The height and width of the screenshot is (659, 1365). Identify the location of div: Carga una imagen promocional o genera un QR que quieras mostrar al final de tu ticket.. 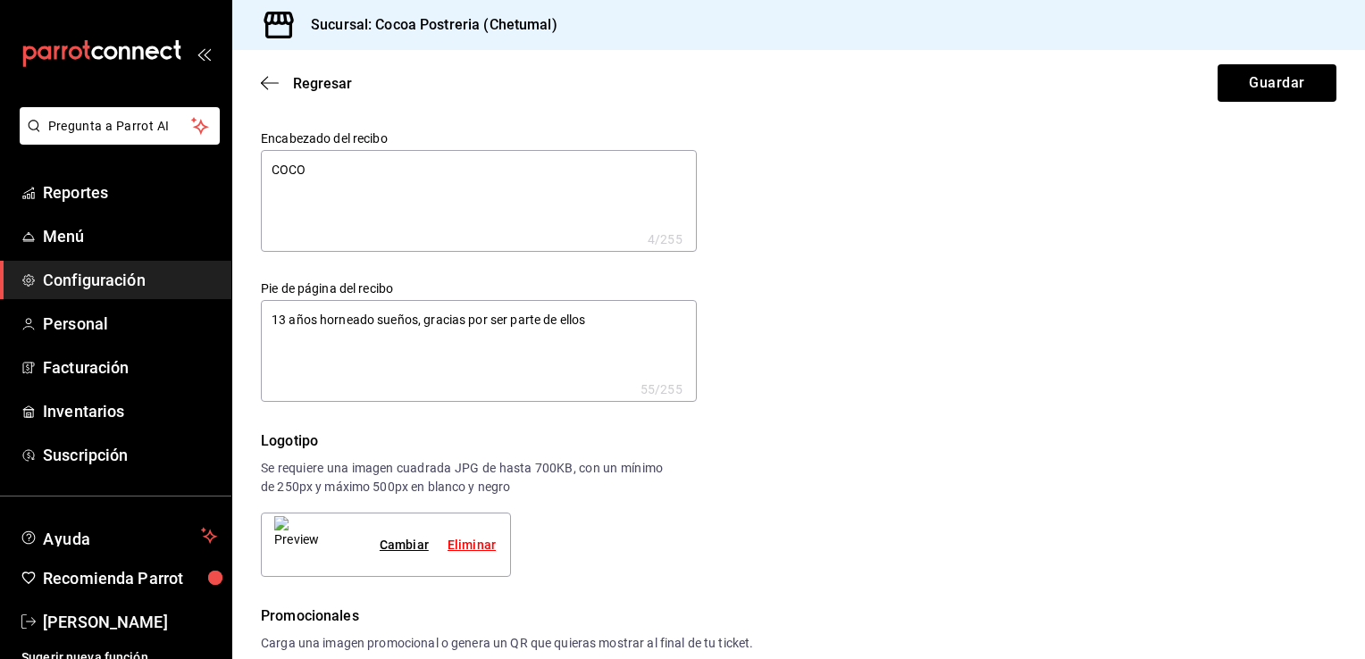
(799, 643).